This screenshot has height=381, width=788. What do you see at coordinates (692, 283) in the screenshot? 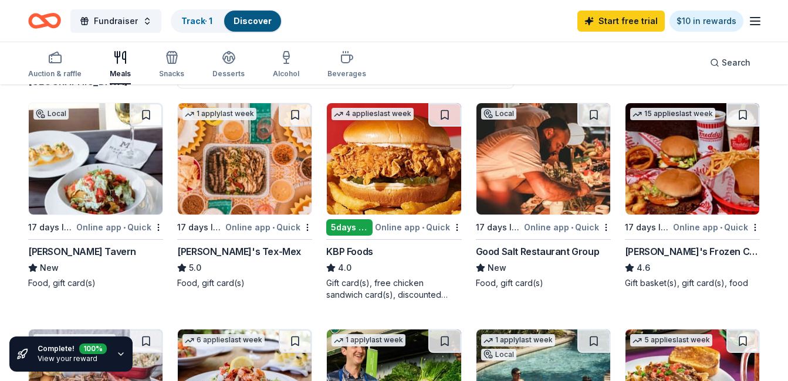
I see `div: Gift basket(s), gift card(s), food` at bounding box center [692, 283].